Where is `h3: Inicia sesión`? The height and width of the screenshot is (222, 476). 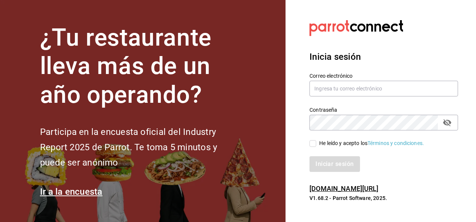 h3: Inicia sesión is located at coordinates (384, 57).